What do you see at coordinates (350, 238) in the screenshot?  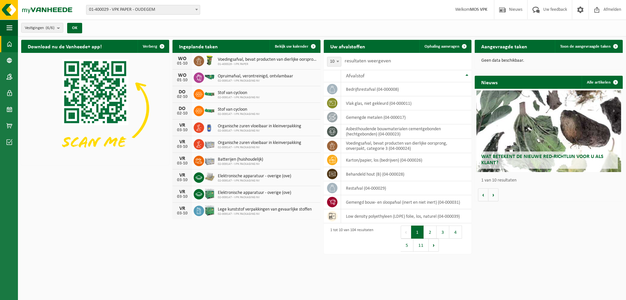 I see `div: 1 tot 10 van 104 resultaten` at bounding box center [350, 238].